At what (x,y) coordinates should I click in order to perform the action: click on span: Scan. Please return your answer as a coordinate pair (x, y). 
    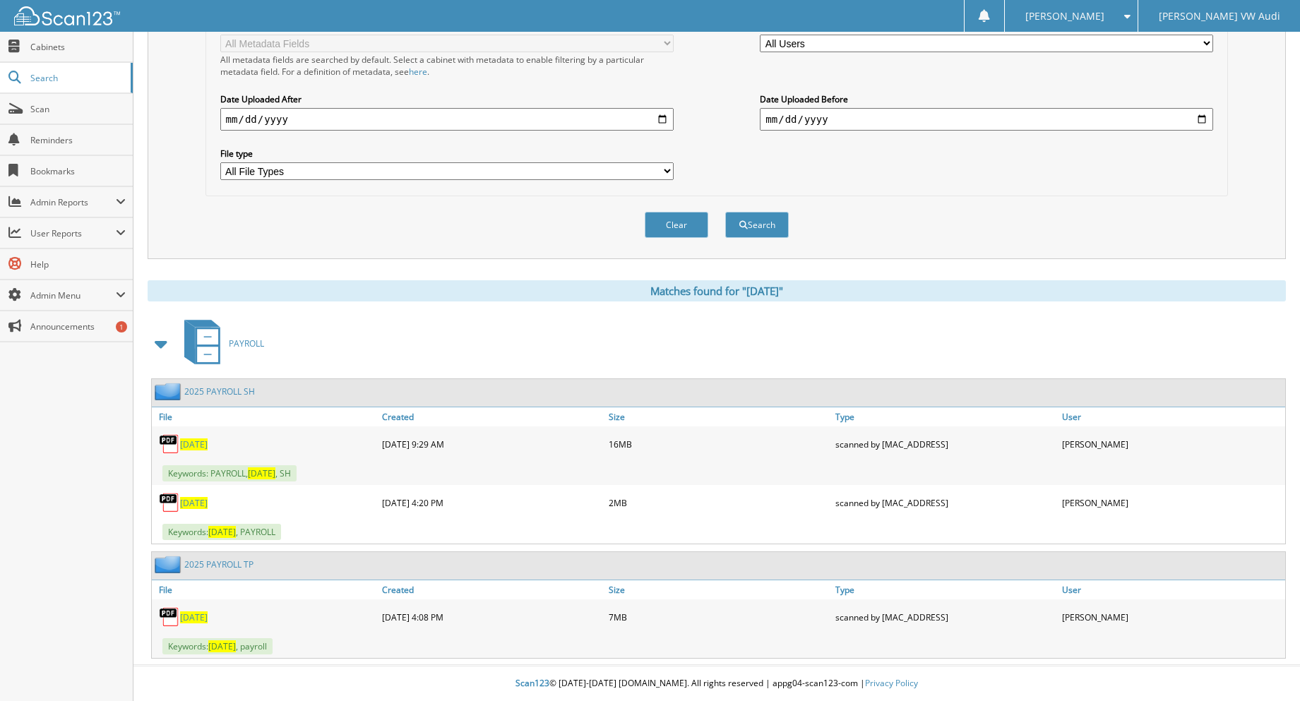
    Looking at the image, I should click on (78, 109).